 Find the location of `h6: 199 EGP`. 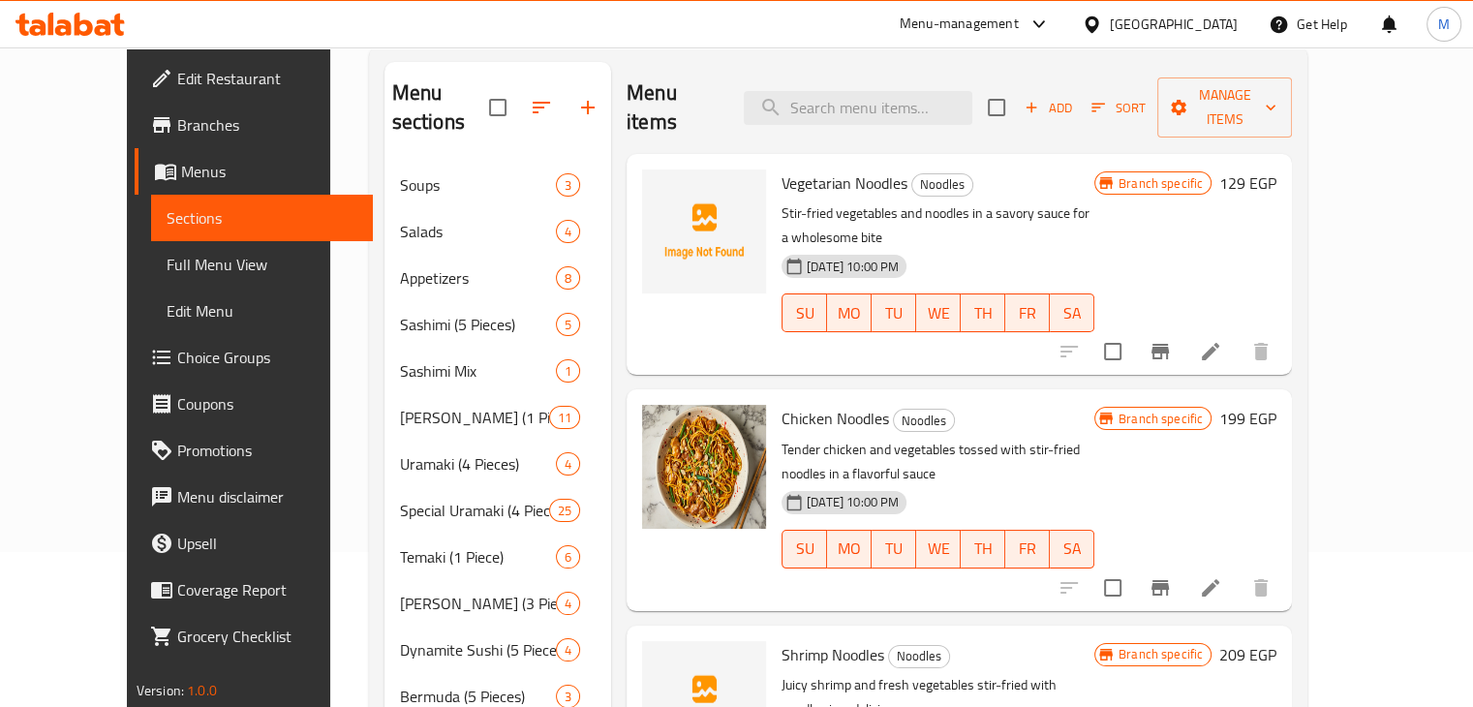

h6: 199 EGP is located at coordinates (1247, 418).